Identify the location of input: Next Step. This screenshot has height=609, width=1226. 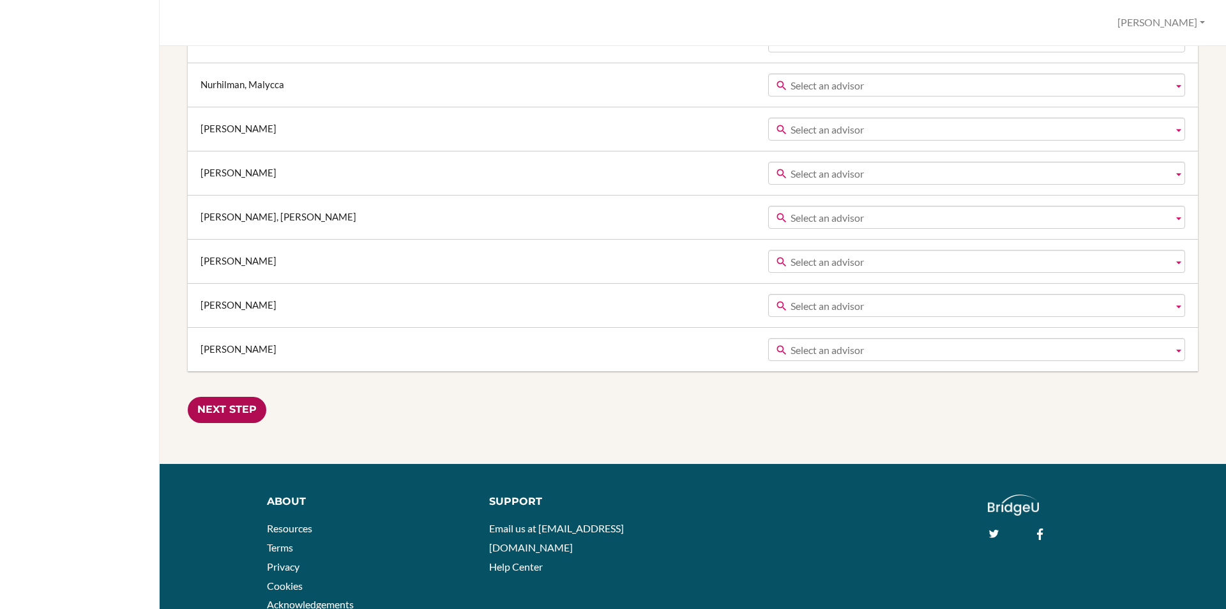
(227, 409).